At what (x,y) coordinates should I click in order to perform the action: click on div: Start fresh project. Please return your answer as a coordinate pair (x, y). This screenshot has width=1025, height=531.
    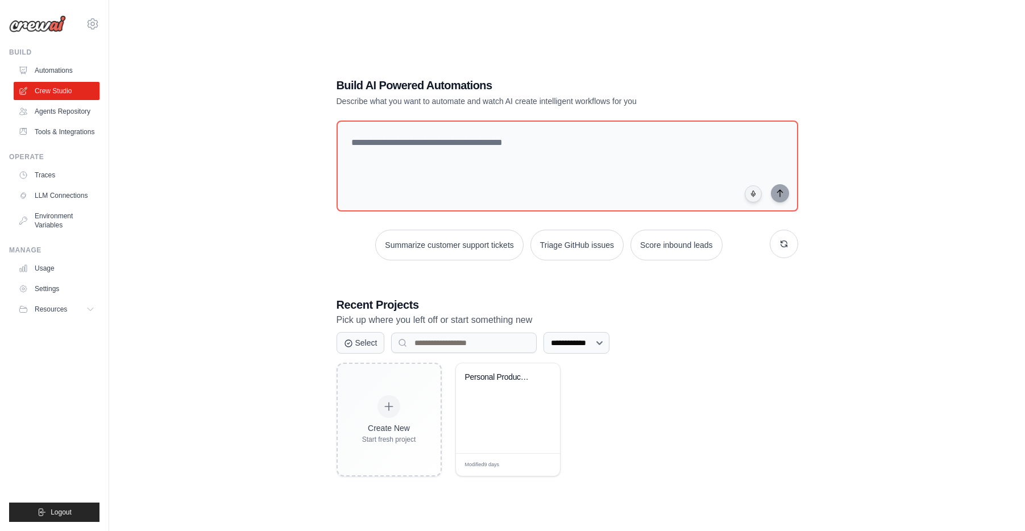
    Looking at the image, I should click on (389, 439).